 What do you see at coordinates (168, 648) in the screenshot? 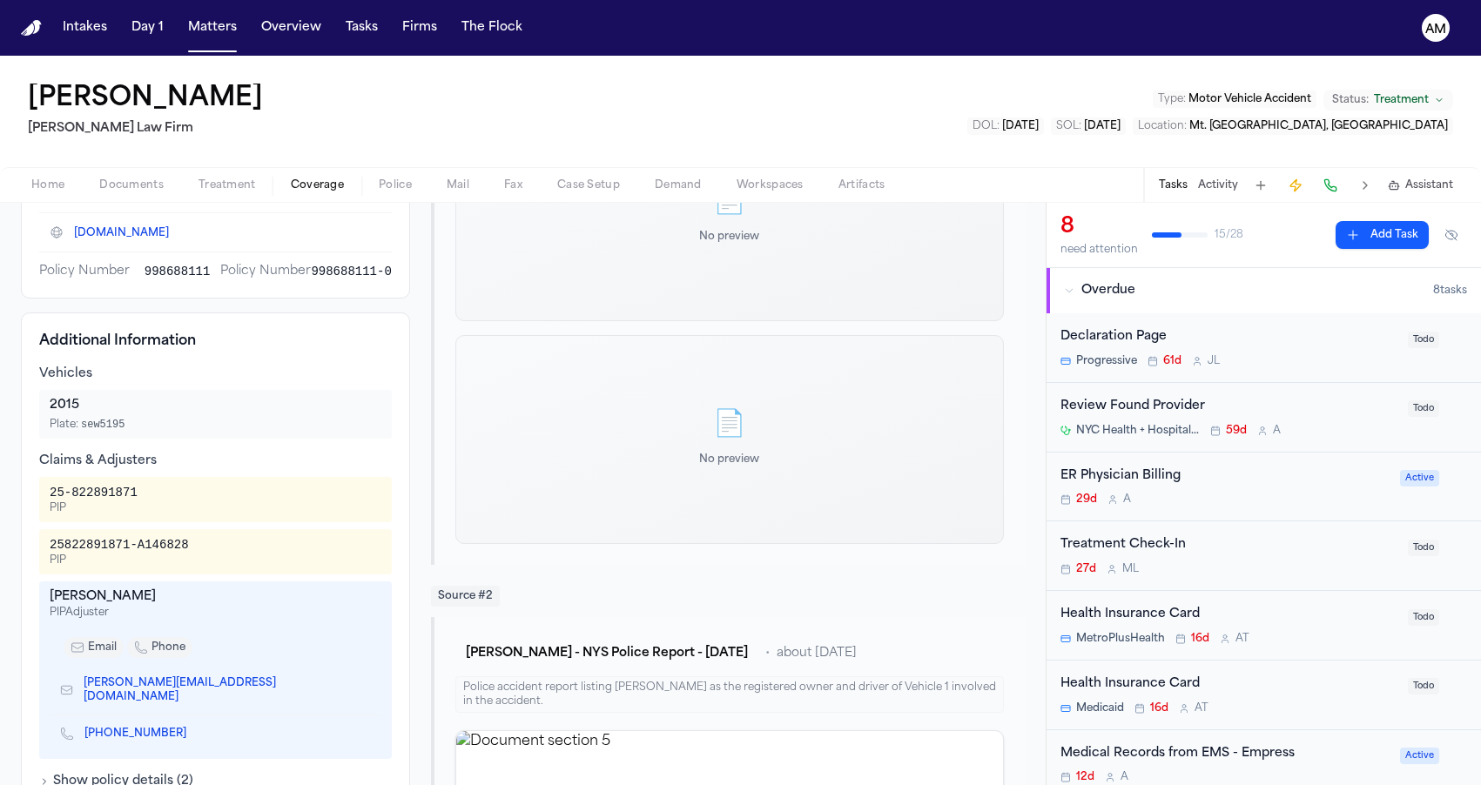
I see `span: phone` at bounding box center [168, 648].